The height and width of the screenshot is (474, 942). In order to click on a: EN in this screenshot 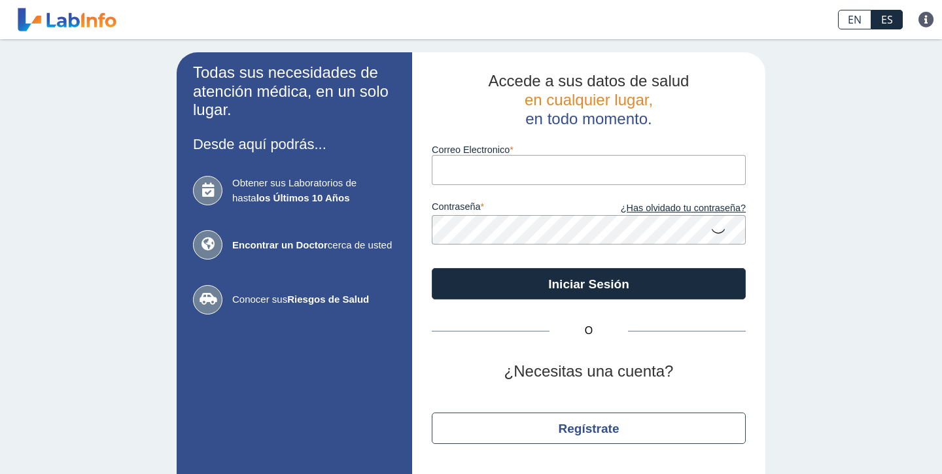, I will do `click(855, 20)`.